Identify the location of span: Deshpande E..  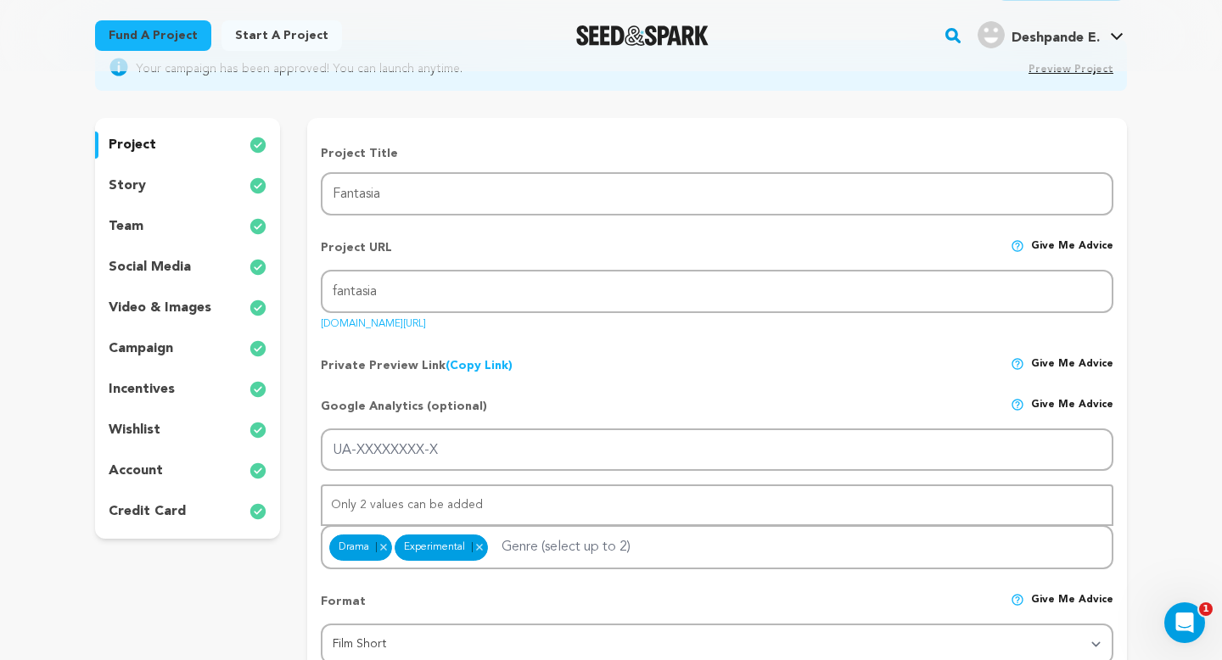
(1056, 38).